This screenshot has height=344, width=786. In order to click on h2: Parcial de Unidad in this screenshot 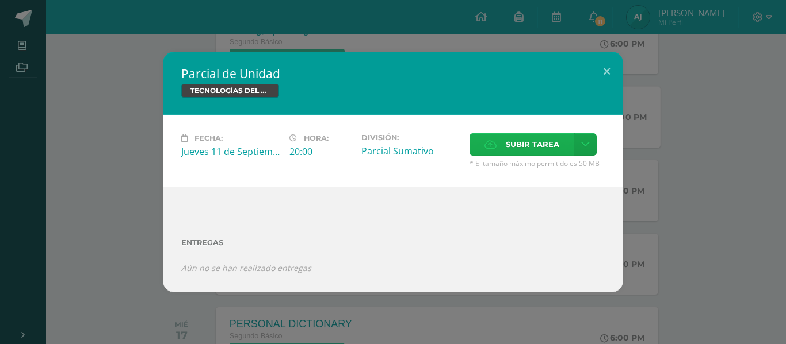, I will do `click(393, 74)`.